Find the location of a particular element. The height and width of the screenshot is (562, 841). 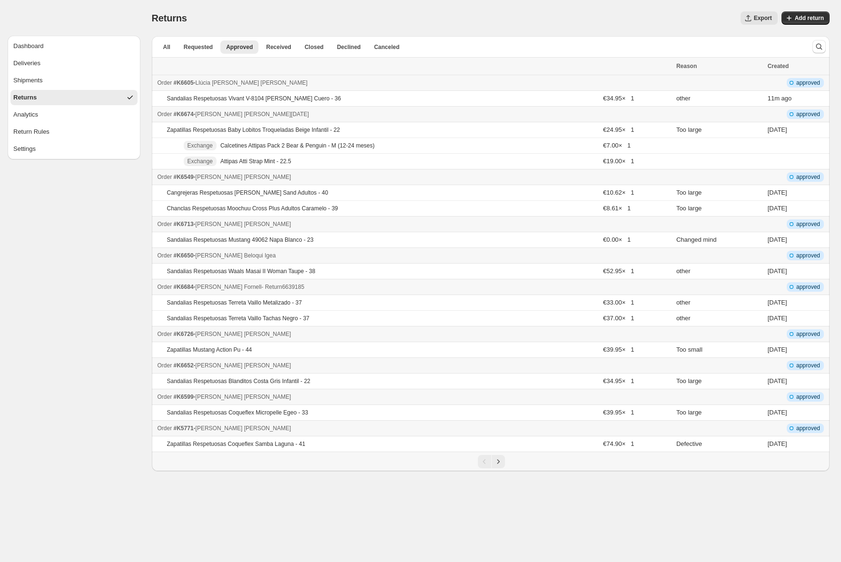

time: Wednesday, August 20, 2025 at 2:31:52 PM is located at coordinates (777, 443).